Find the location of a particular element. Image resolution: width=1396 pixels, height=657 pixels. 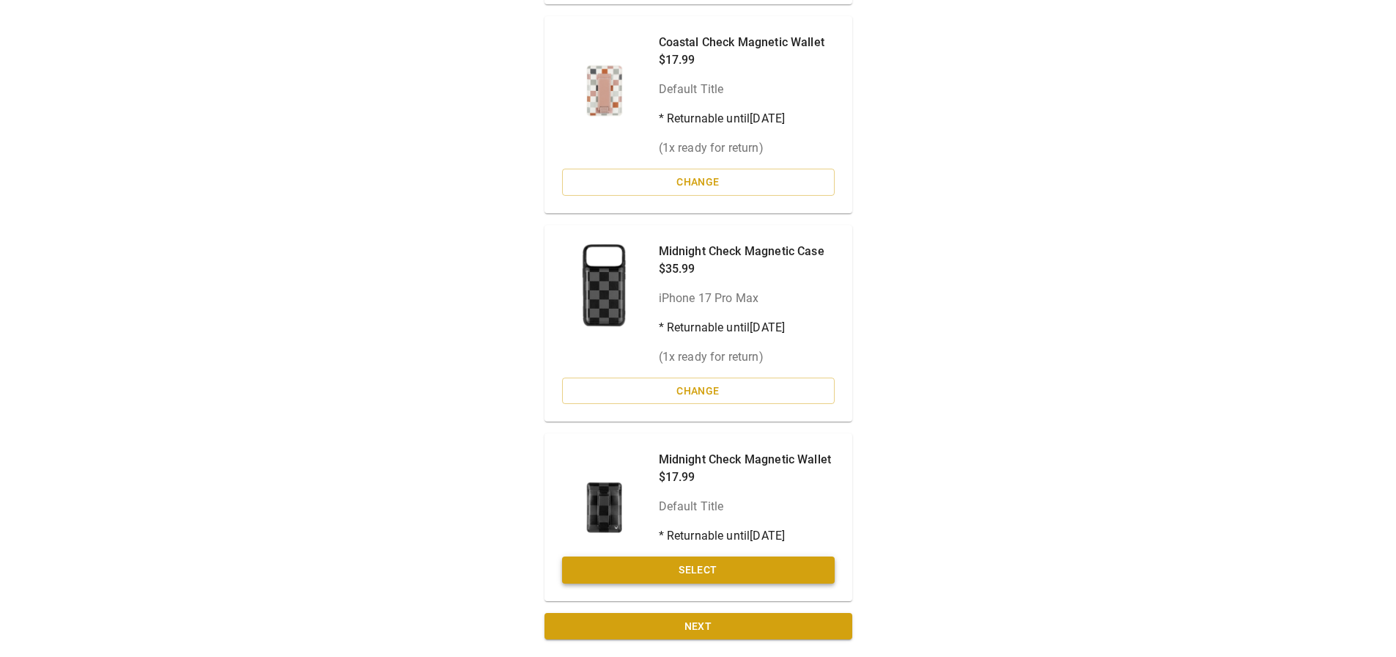

p: Midnight Check Magnetic Case is located at coordinates (742, 251).